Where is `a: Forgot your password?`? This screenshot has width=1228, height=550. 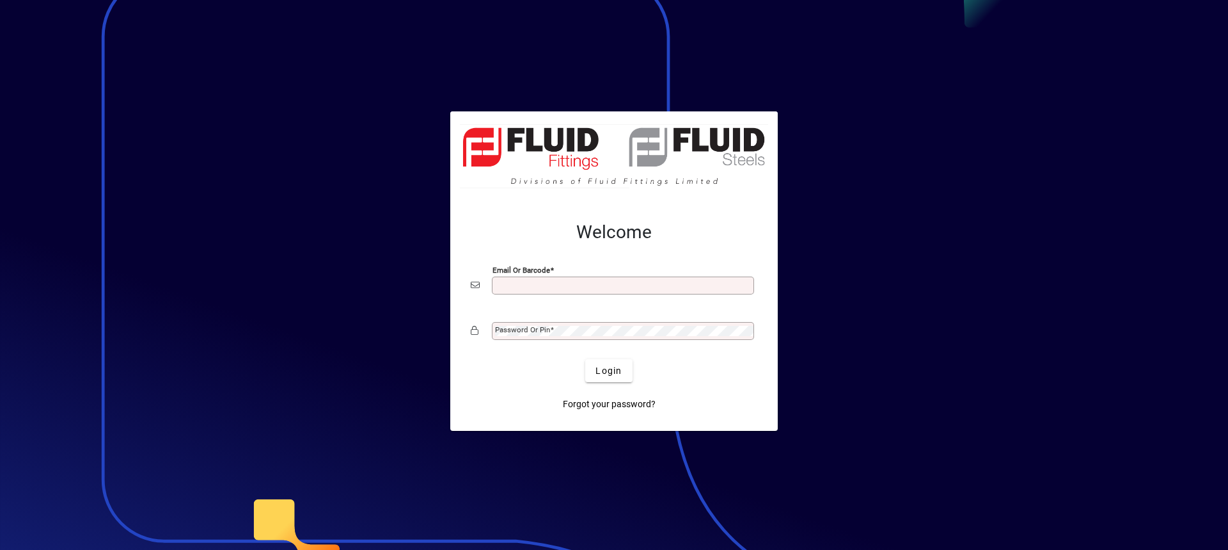 a: Forgot your password? is located at coordinates (609, 404).